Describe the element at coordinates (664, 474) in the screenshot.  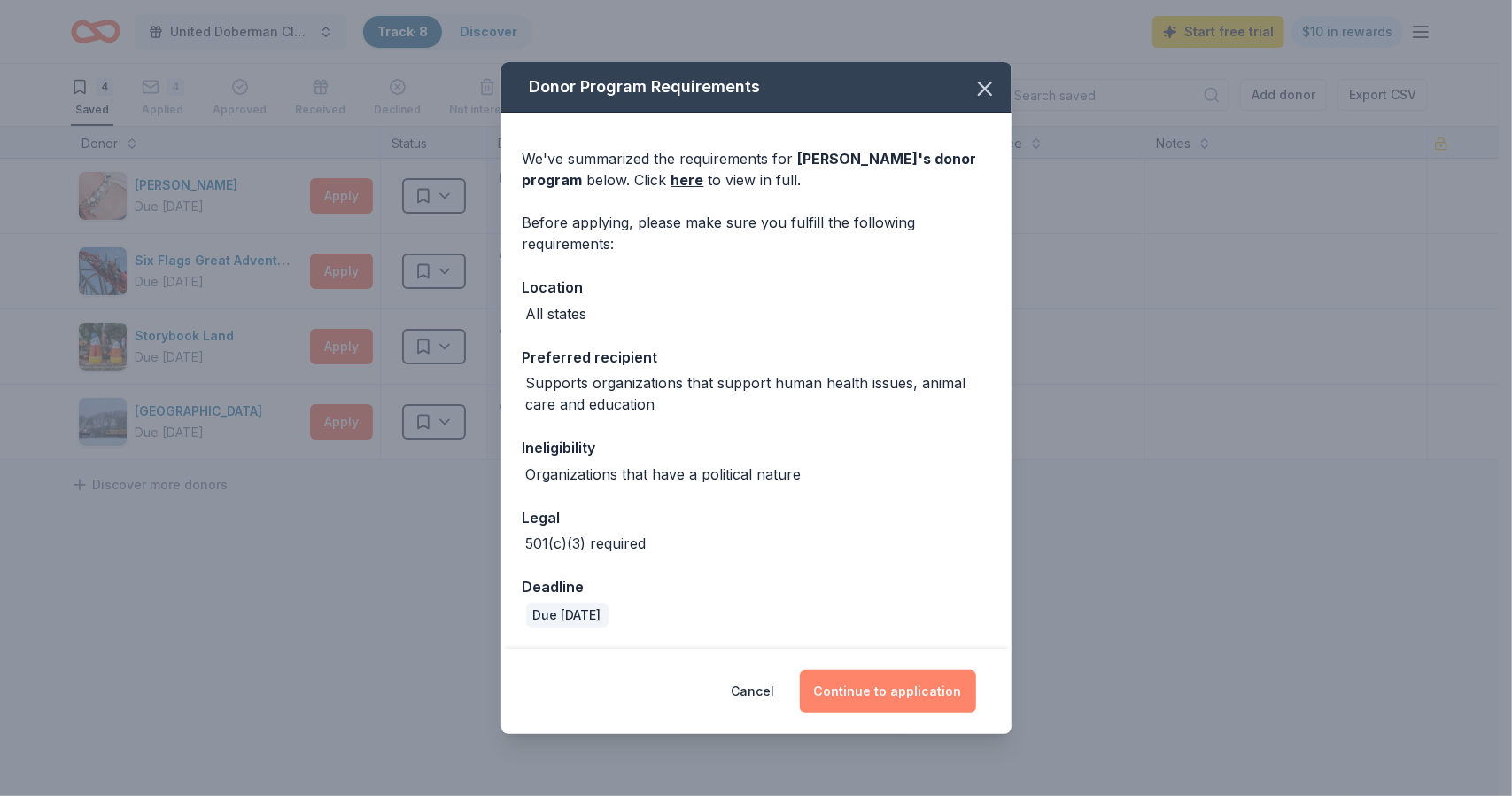
I see `div: Organizations that have a political nature` at that location.